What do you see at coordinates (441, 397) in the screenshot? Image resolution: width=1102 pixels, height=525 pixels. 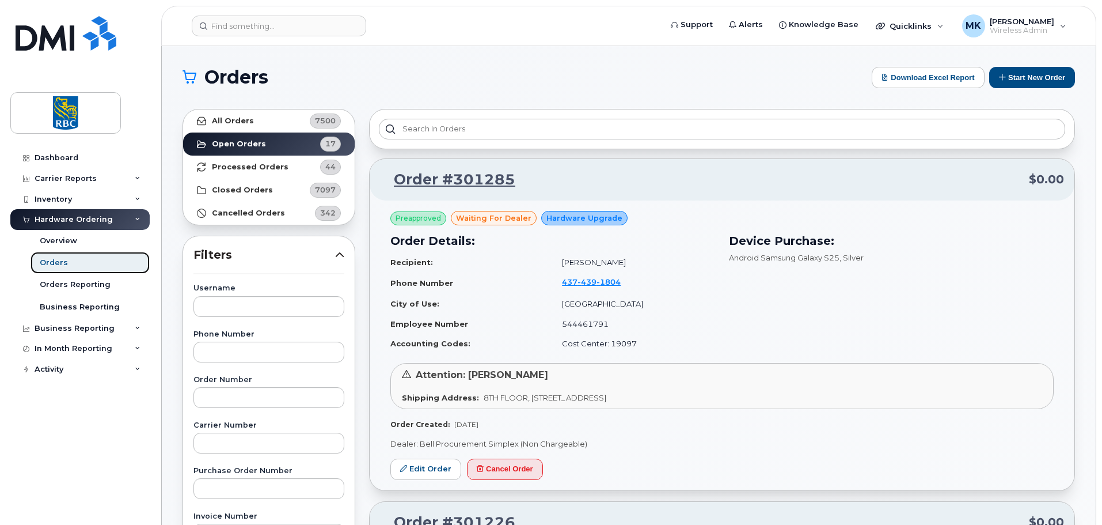 I see `strong: Shipping Address:` at bounding box center [441, 397].